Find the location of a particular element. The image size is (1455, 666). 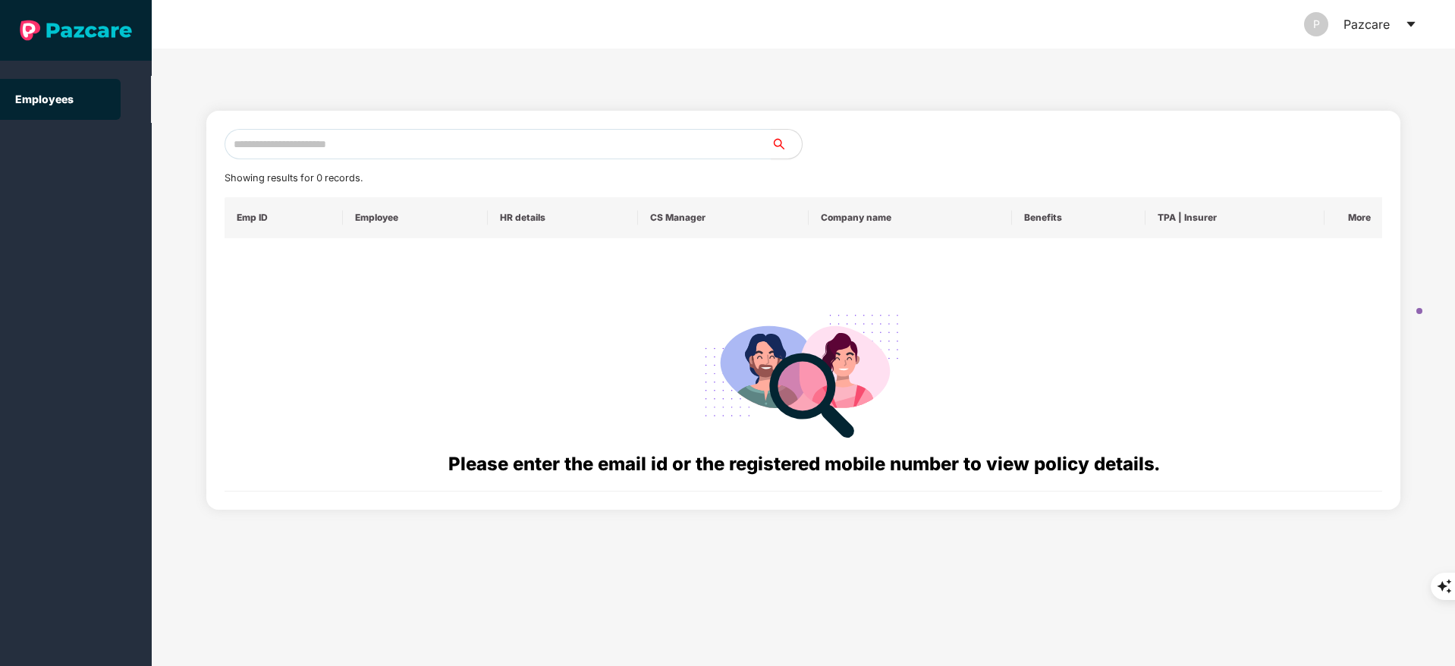

span: caret-down is located at coordinates (1411, 24).